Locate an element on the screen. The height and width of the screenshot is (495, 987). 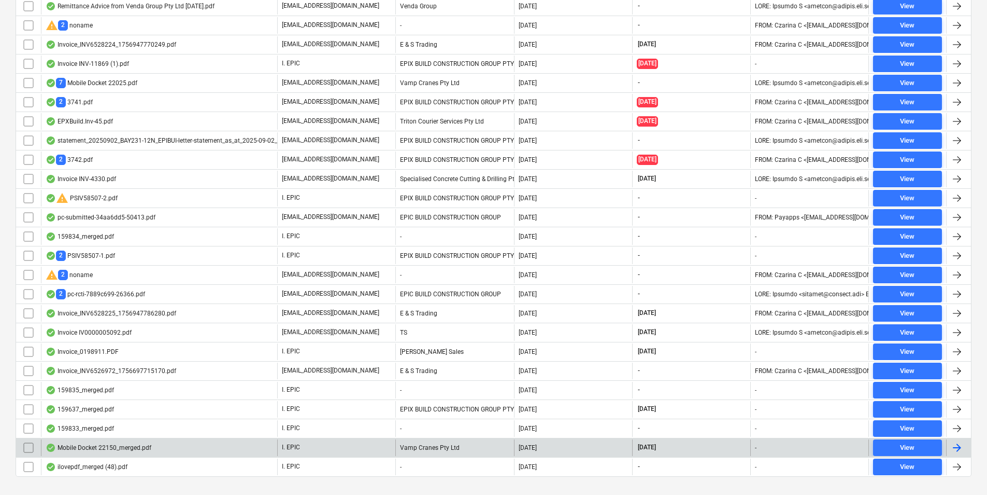
div: TS is located at coordinates (455, 332).